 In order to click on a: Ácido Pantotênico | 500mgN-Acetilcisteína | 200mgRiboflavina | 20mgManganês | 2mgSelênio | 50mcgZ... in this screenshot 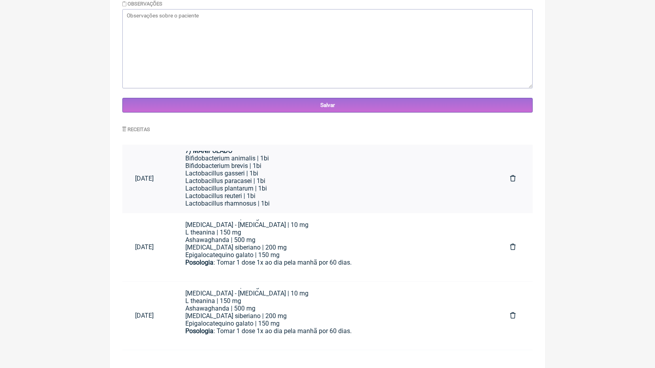, I will do `click(335, 179)`.